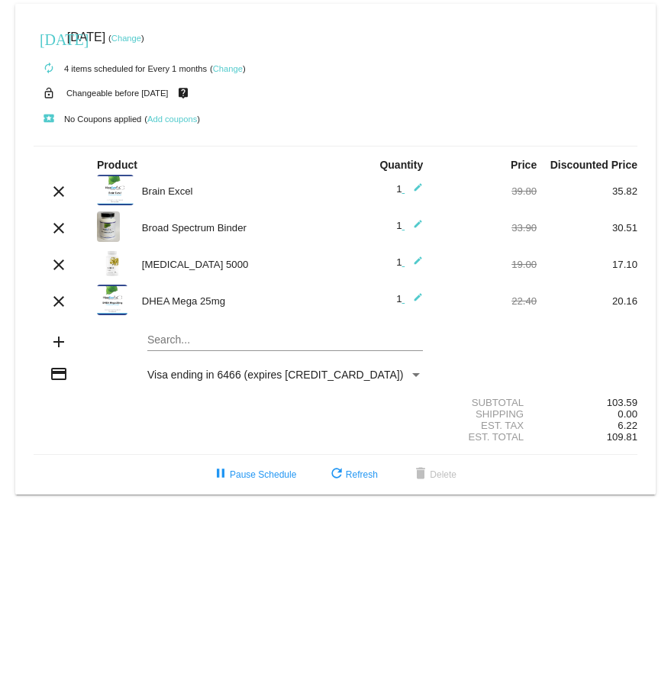 The image size is (671, 683). What do you see at coordinates (486, 228) in the screenshot?
I see `div: 33.90` at bounding box center [486, 228].